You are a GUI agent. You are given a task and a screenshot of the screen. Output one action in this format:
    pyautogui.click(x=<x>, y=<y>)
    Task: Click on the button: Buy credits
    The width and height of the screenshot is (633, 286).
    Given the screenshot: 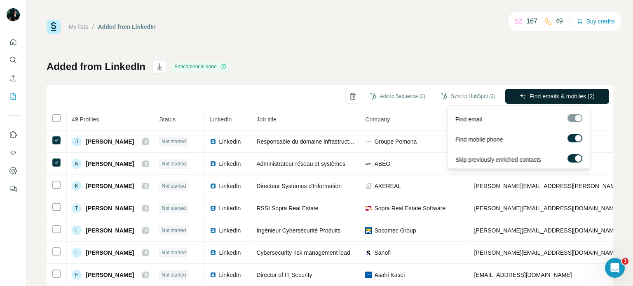 What is the action you would take?
    pyautogui.click(x=595, y=21)
    